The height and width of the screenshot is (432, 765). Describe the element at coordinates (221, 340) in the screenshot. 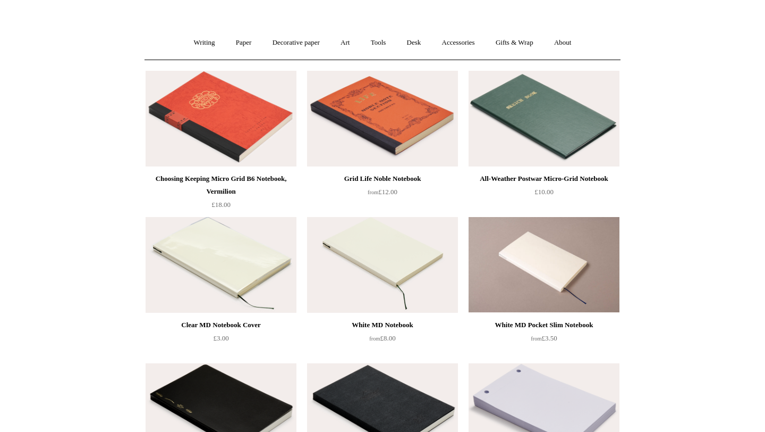

I see `a: Clear MD Notebook Cover £3.00` at that location.